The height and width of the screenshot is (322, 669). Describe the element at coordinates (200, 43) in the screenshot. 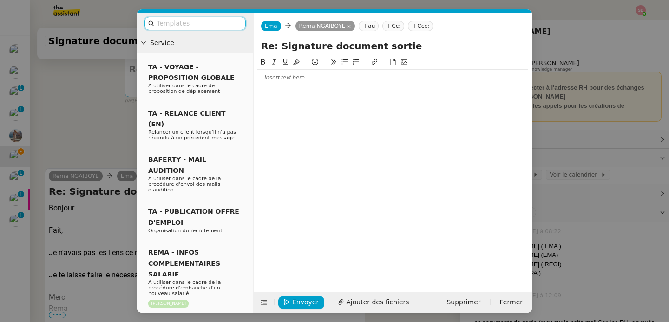

I see `span: Service` at that location.